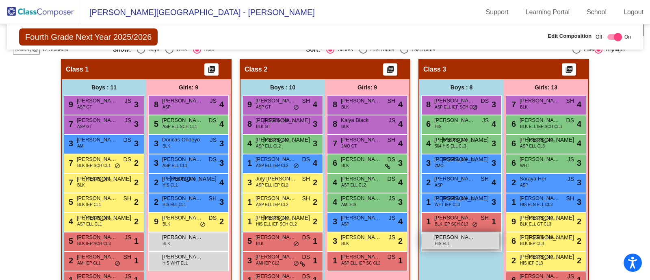 The width and height of the screenshot is (650, 280). I want to click on div: Boys : 11, so click(104, 87).